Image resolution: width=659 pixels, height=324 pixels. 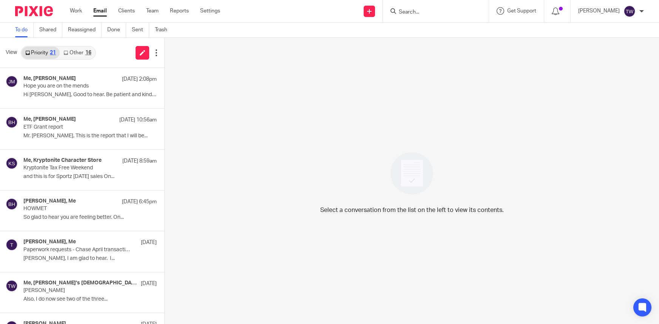 What do you see at coordinates (90, 218) in the screenshot?
I see `p: So glad to hear you are feeling better. On...` at bounding box center [90, 218].